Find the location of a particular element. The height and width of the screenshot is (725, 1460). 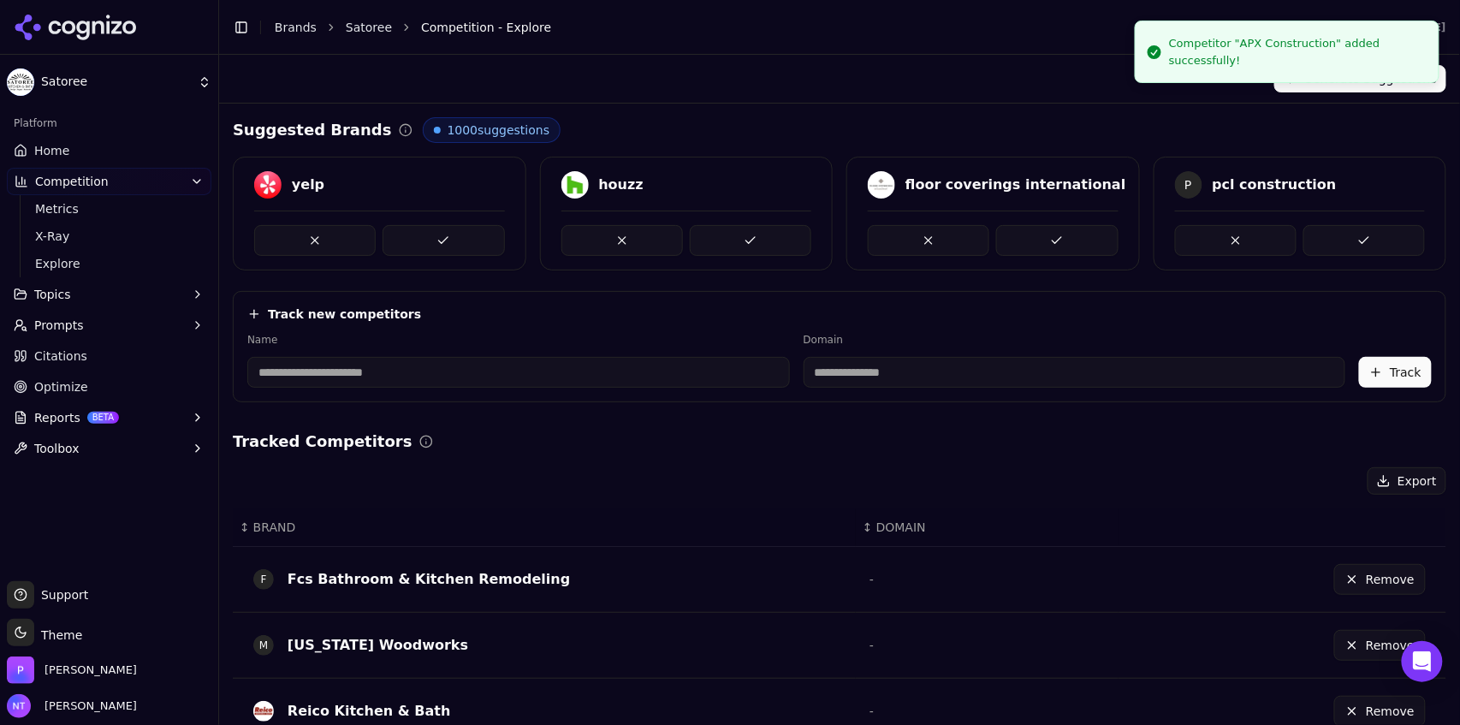

a: Home is located at coordinates (109, 151).